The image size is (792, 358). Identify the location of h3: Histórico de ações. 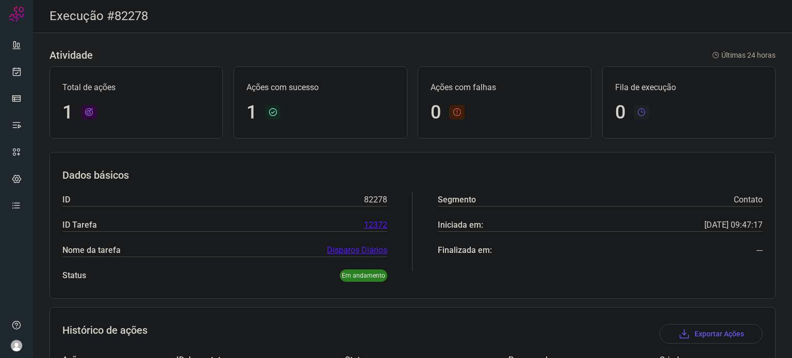
(105, 334).